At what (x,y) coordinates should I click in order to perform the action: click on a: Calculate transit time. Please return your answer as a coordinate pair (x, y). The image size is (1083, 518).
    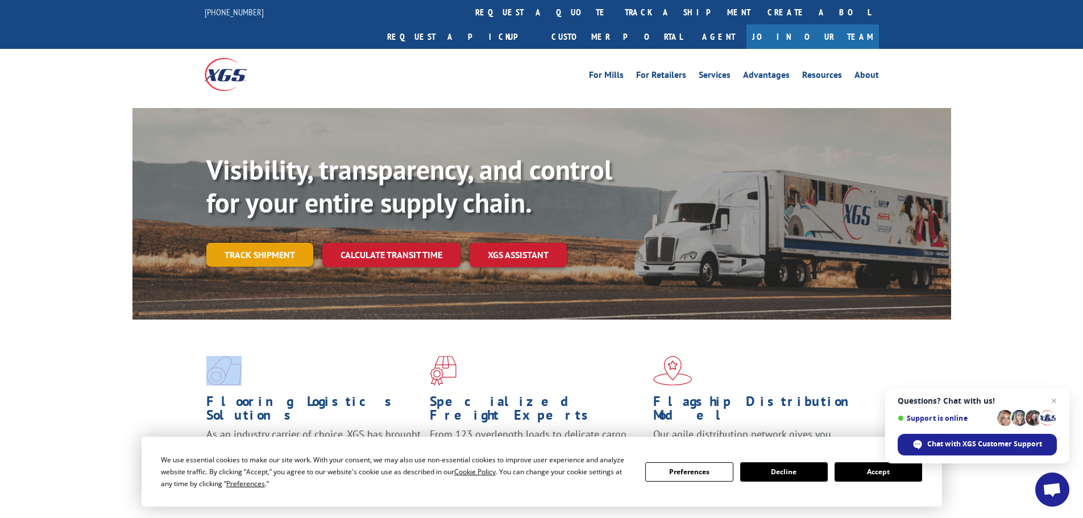
    Looking at the image, I should click on (391, 255).